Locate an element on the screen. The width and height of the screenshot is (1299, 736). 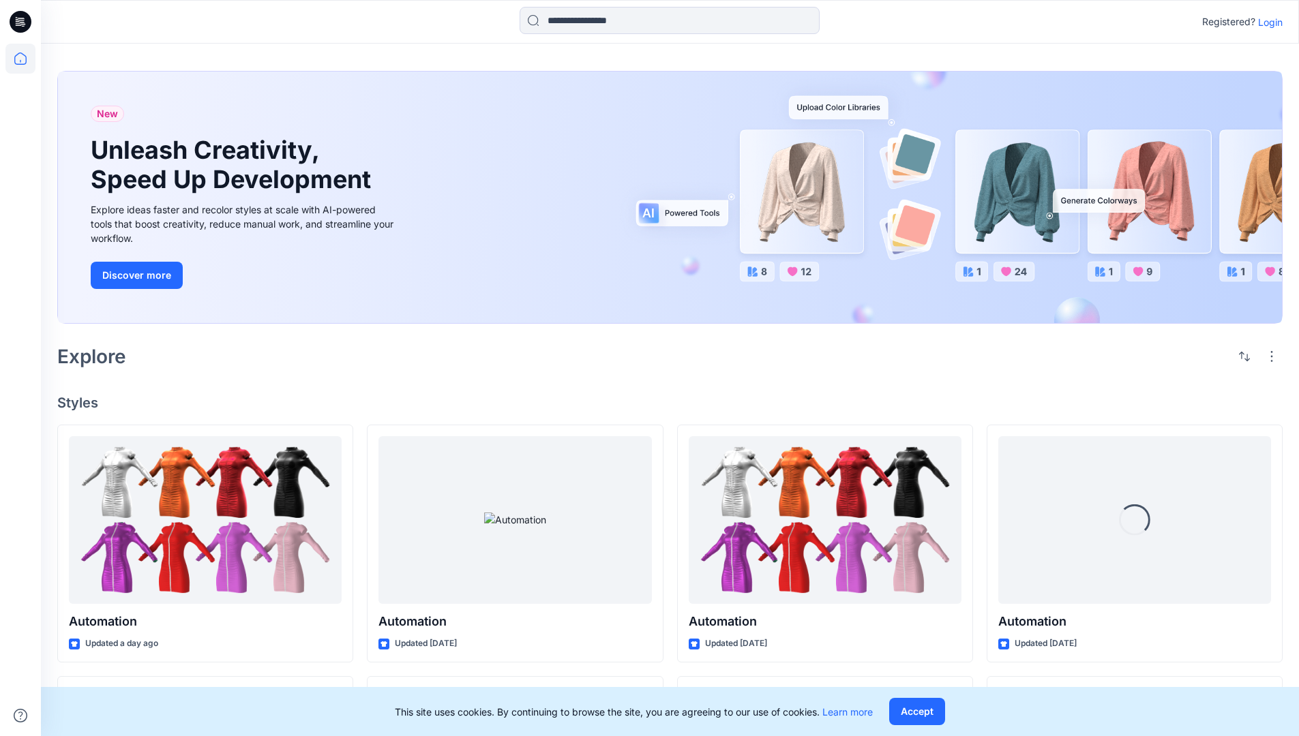
div: Explore ideas faster and recolor styles at scale with AI-powered tools that boost creativity, red... is located at coordinates (244, 224).